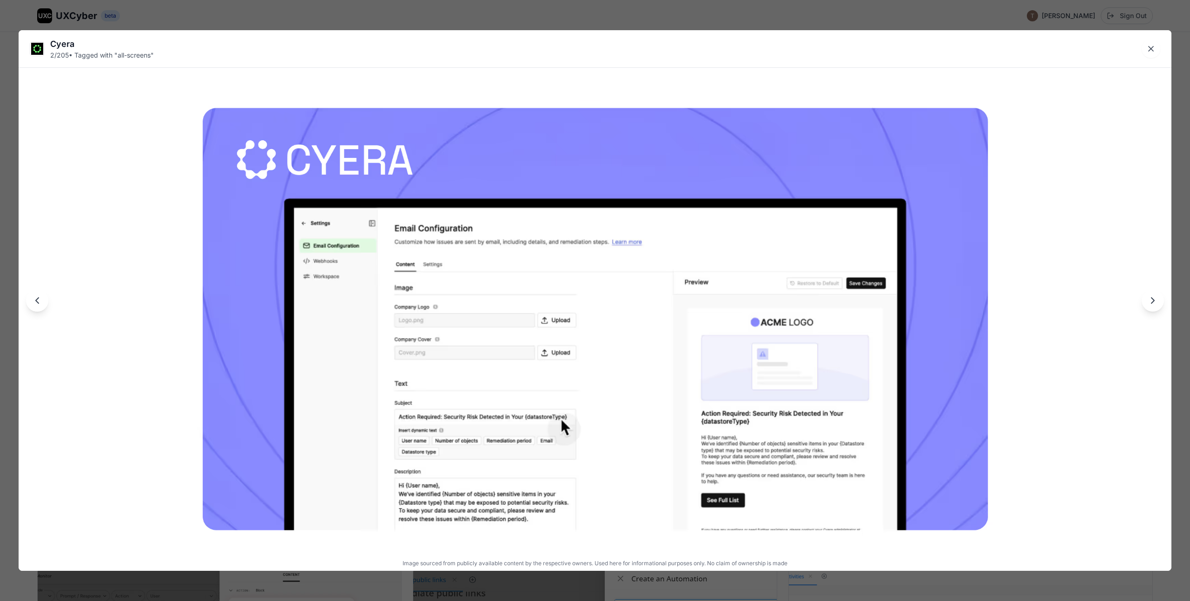 Image resolution: width=1190 pixels, height=601 pixels. What do you see at coordinates (37, 49) in the screenshot?
I see `img: Cyera logo` at bounding box center [37, 49].